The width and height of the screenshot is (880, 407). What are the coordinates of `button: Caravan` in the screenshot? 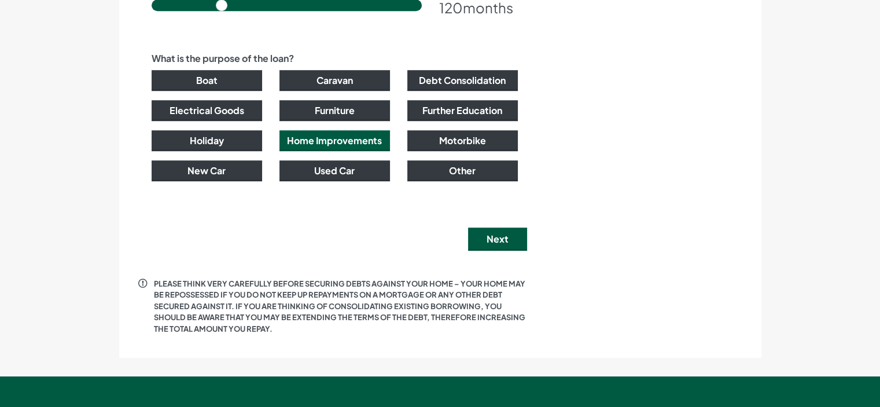 It's located at (335, 80).